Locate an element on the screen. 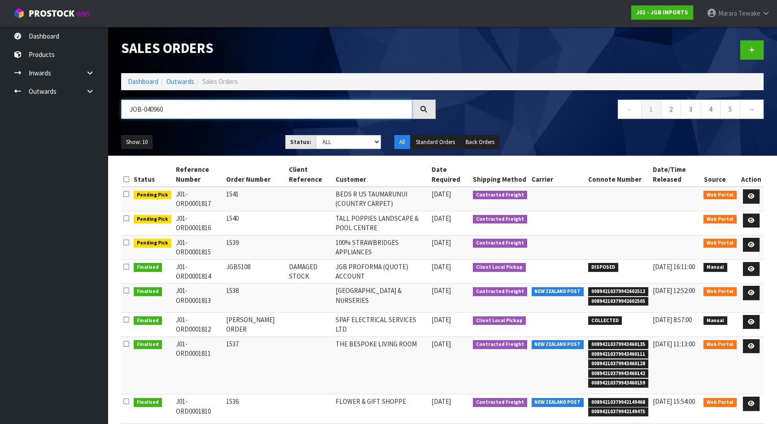 This screenshot has width=777, height=424. th: Connote Number is located at coordinates (618, 175).